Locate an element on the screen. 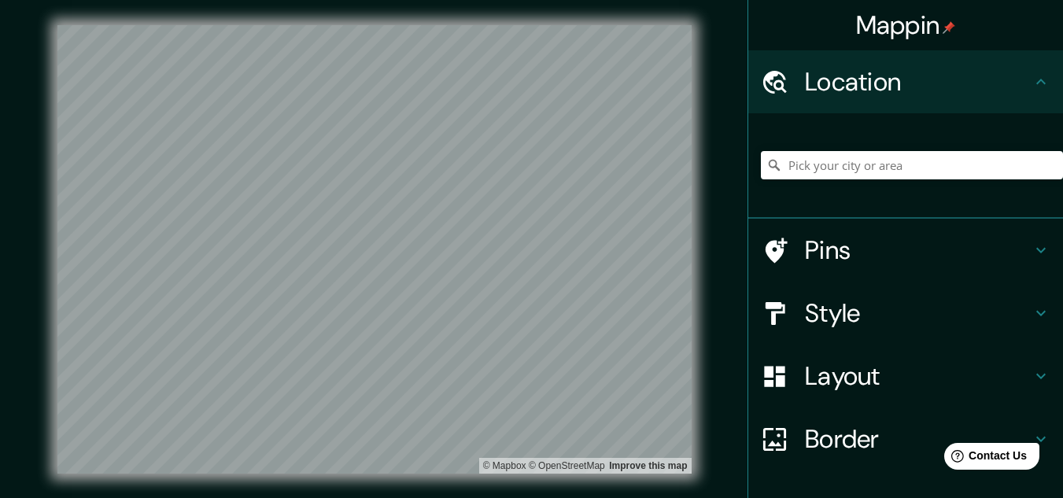  h4: Border is located at coordinates (918, 439).